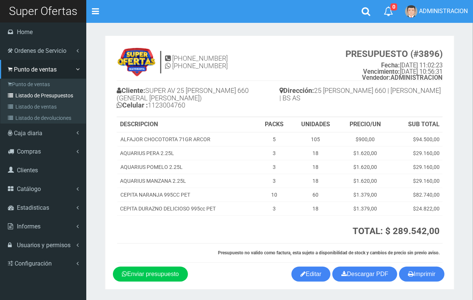 Image resolution: width=473 pixels, height=300 pixels. What do you see at coordinates (416, 195) in the screenshot?
I see `td: $82.740,00` at bounding box center [416, 195].